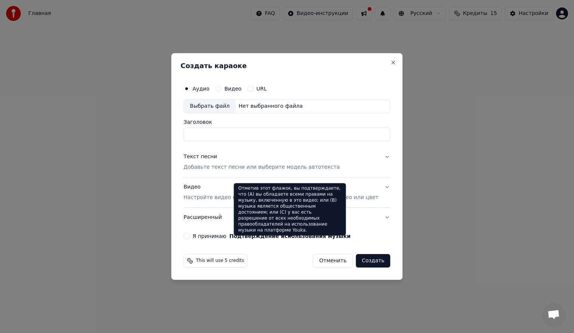 The height and width of the screenshot is (333, 574). I want to click on p: Настройте видео караоке: используйте изображение, видео или цвет, so click(281, 197).